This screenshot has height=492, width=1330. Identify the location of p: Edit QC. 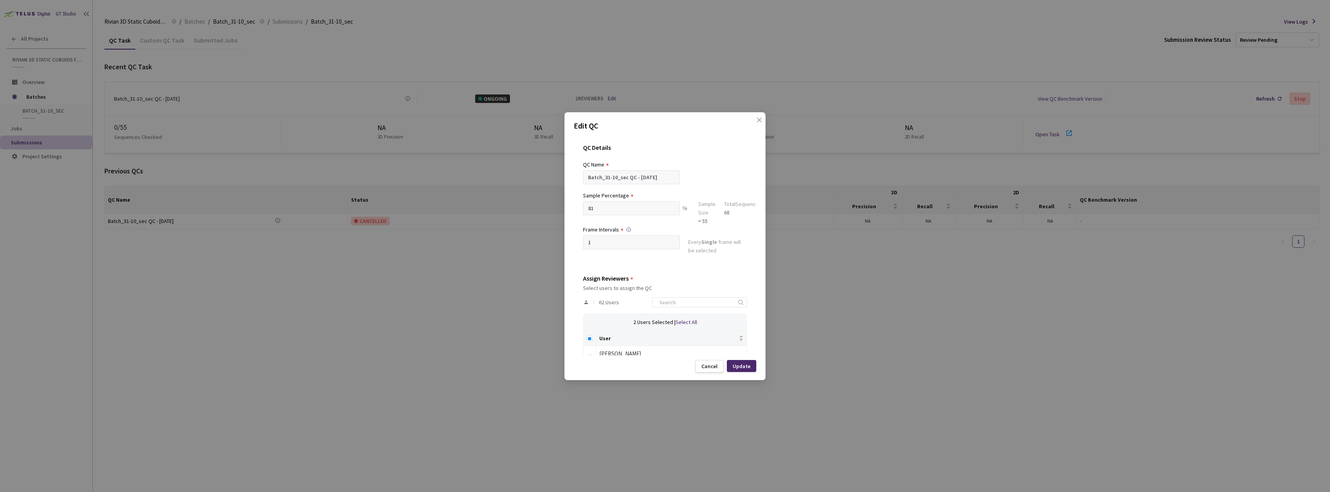
(665, 126).